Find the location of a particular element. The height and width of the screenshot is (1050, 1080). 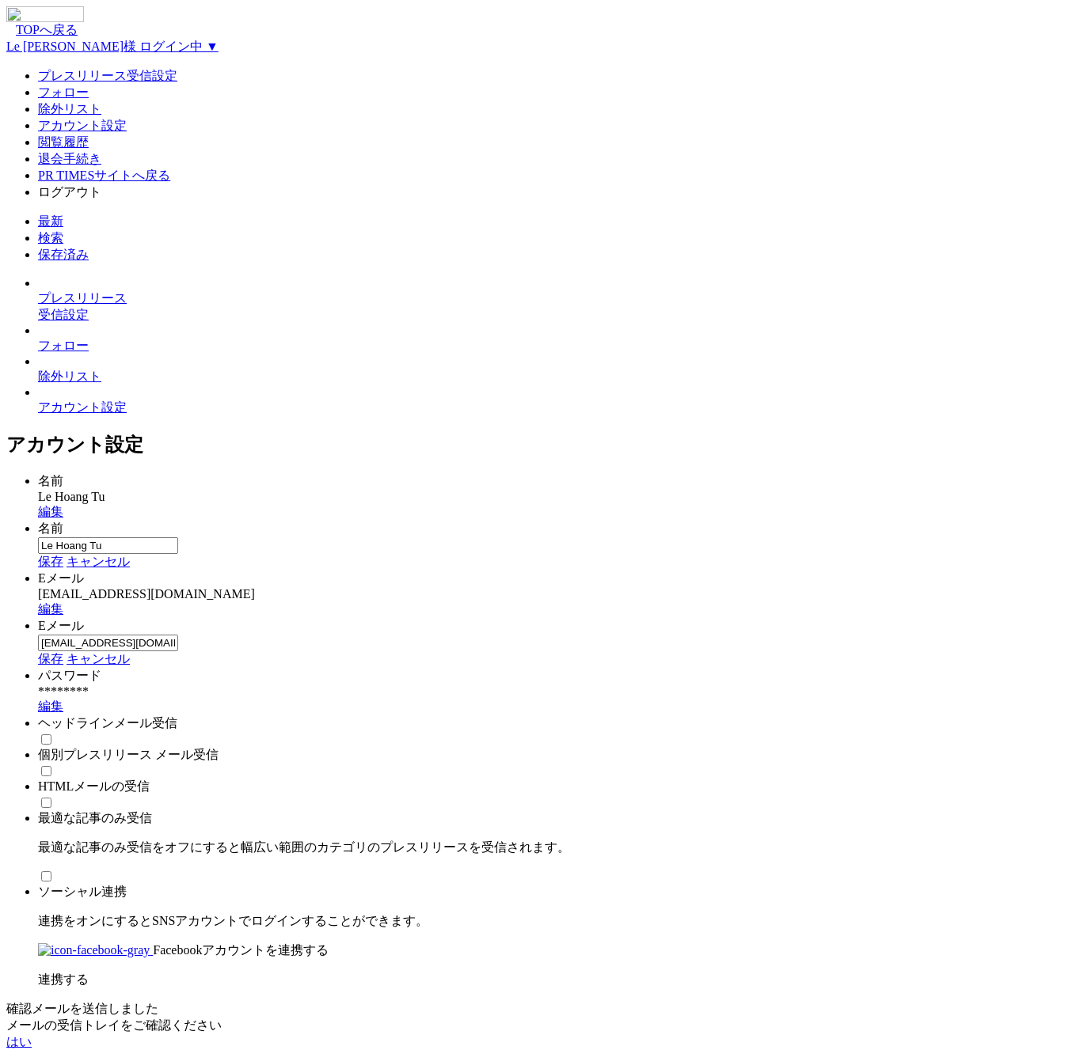

div: Le Hoang Tu is located at coordinates (556, 497).